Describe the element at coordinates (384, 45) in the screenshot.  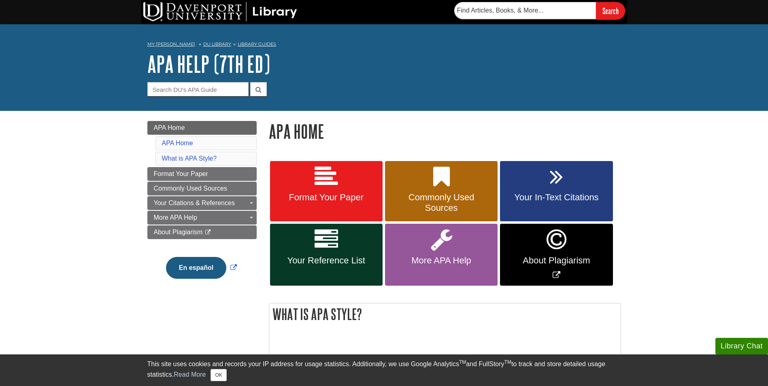
I see `nav: breadcrumb` at that location.